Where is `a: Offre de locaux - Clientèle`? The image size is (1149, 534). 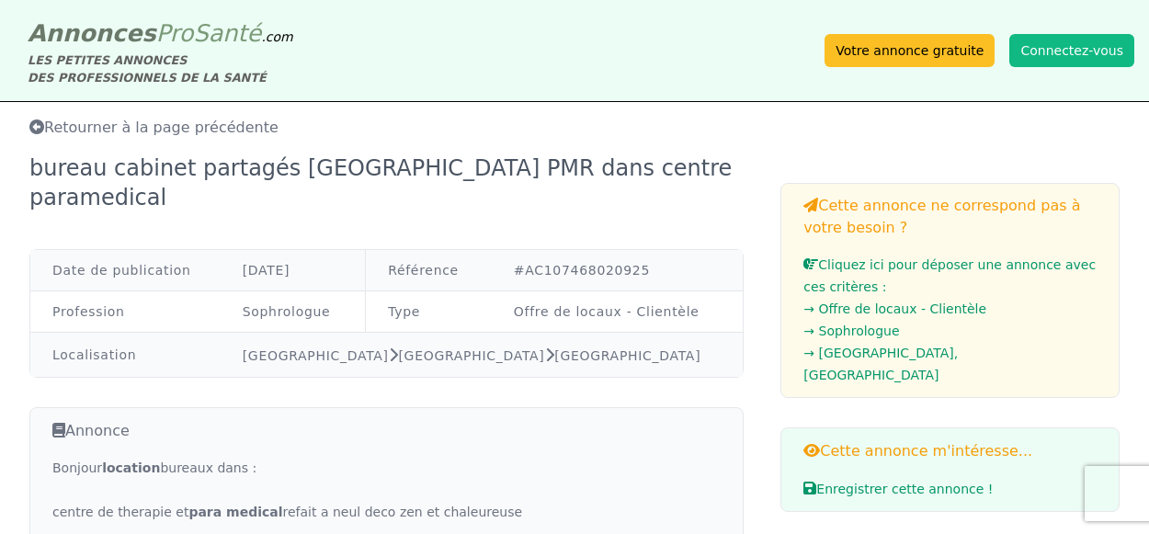 a: Offre de locaux - Clientèle is located at coordinates (606, 312).